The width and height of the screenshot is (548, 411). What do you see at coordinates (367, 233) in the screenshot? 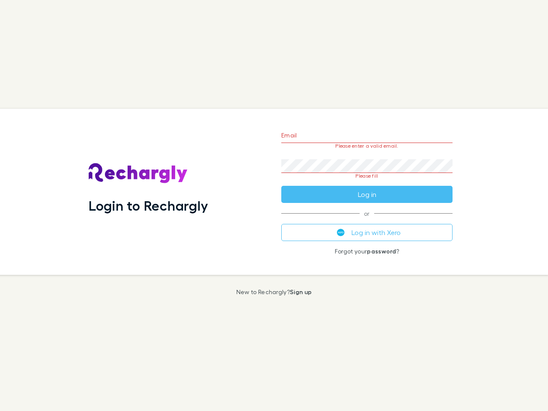
I see `button: Log in with Xero` at bounding box center [367, 233].